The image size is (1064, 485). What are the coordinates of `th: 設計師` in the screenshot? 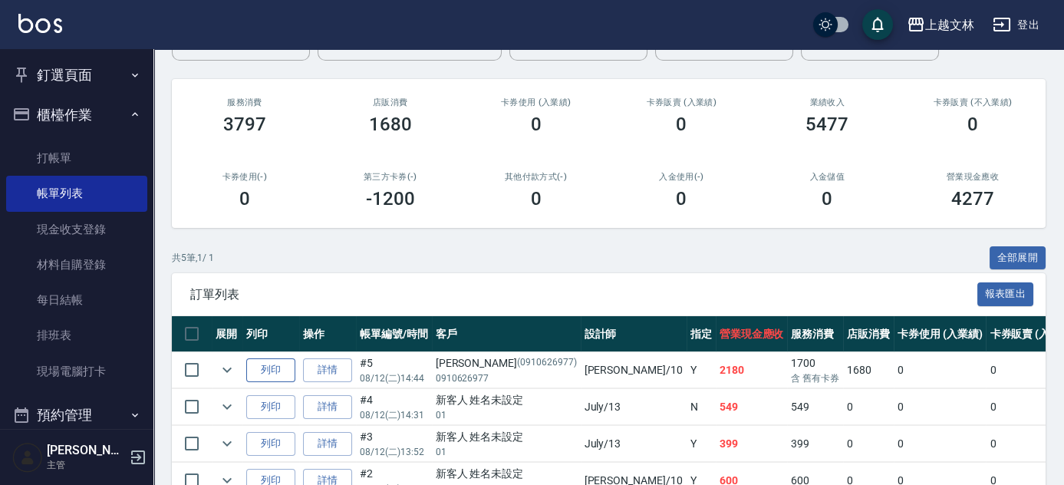 It's located at (633, 334).